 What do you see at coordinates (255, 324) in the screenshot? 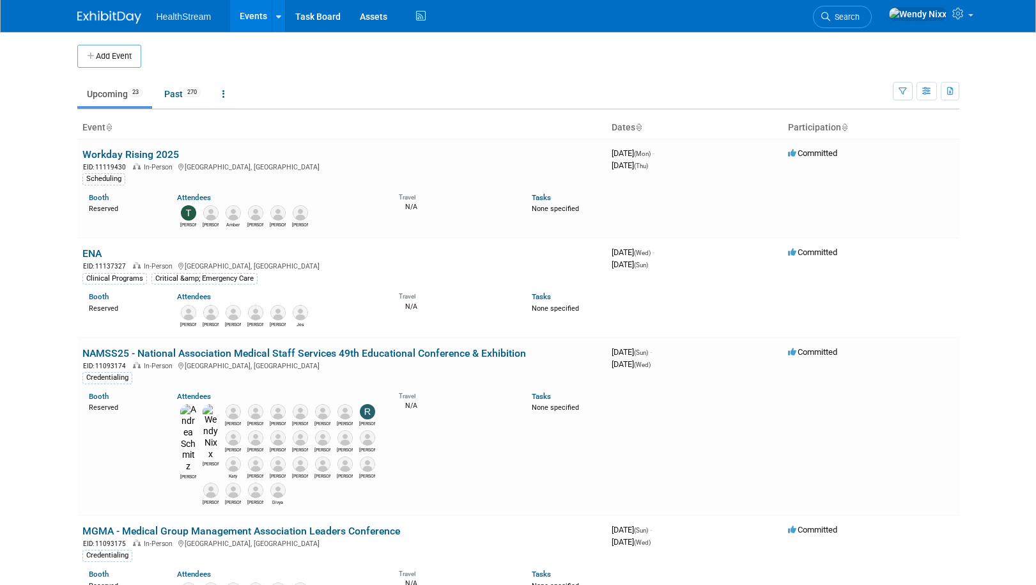
I see `div: Kimberly Pantoja` at bounding box center [255, 324].